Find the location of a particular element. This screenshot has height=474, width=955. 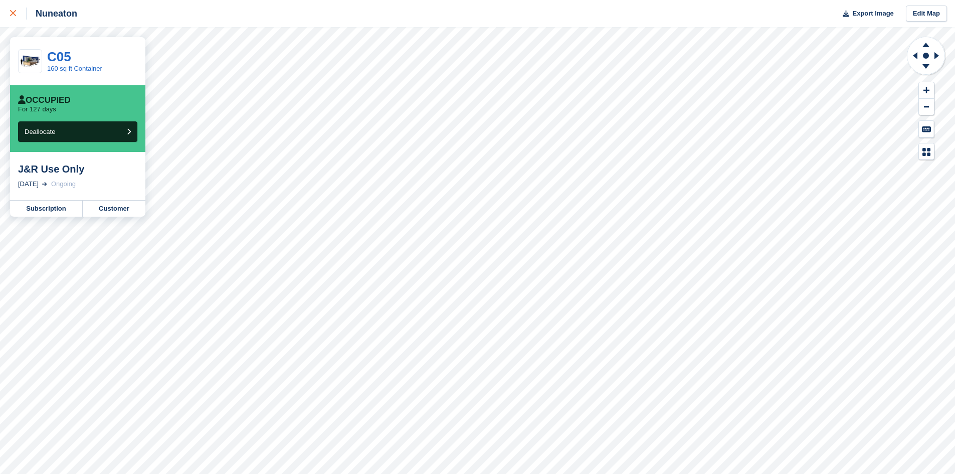

button: Deallocate is located at coordinates (78, 131).